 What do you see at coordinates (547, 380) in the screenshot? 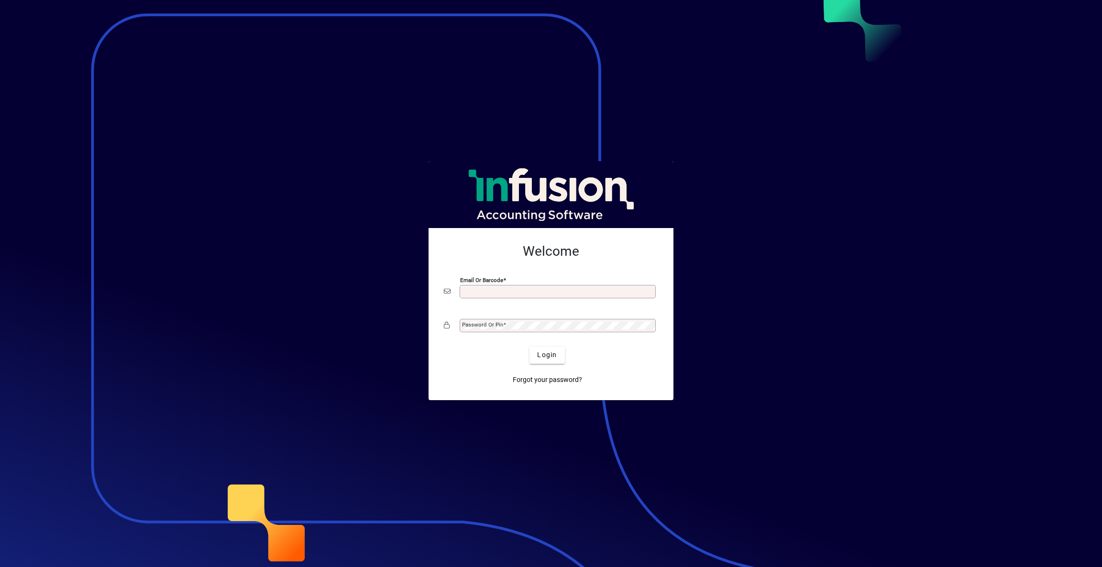
I see `a: Forgot your password?` at bounding box center [547, 380].